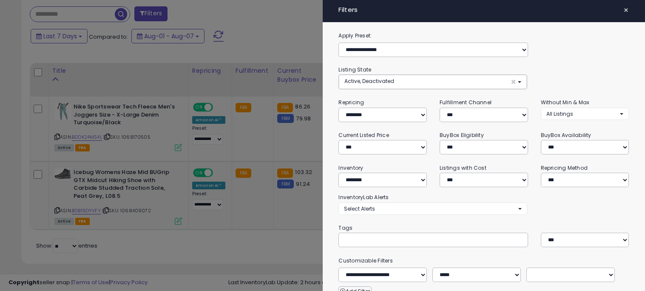  What do you see at coordinates (433, 82) in the screenshot?
I see `button: Active, Deactivated ×` at bounding box center [433, 82].